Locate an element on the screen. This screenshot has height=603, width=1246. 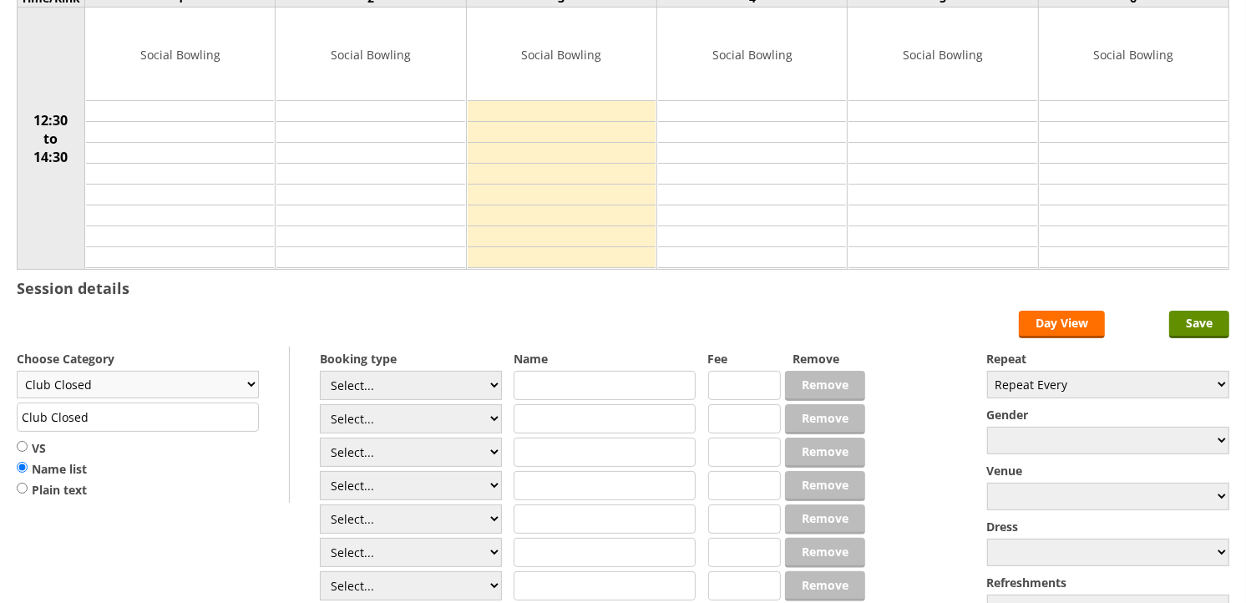
label: Remove is located at coordinates (829, 358).